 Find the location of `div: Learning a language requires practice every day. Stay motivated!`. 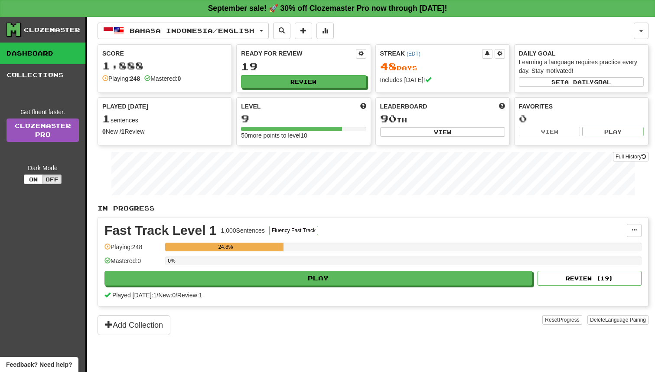

div: Learning a language requires practice every day. Stay motivated! is located at coordinates (582, 66).